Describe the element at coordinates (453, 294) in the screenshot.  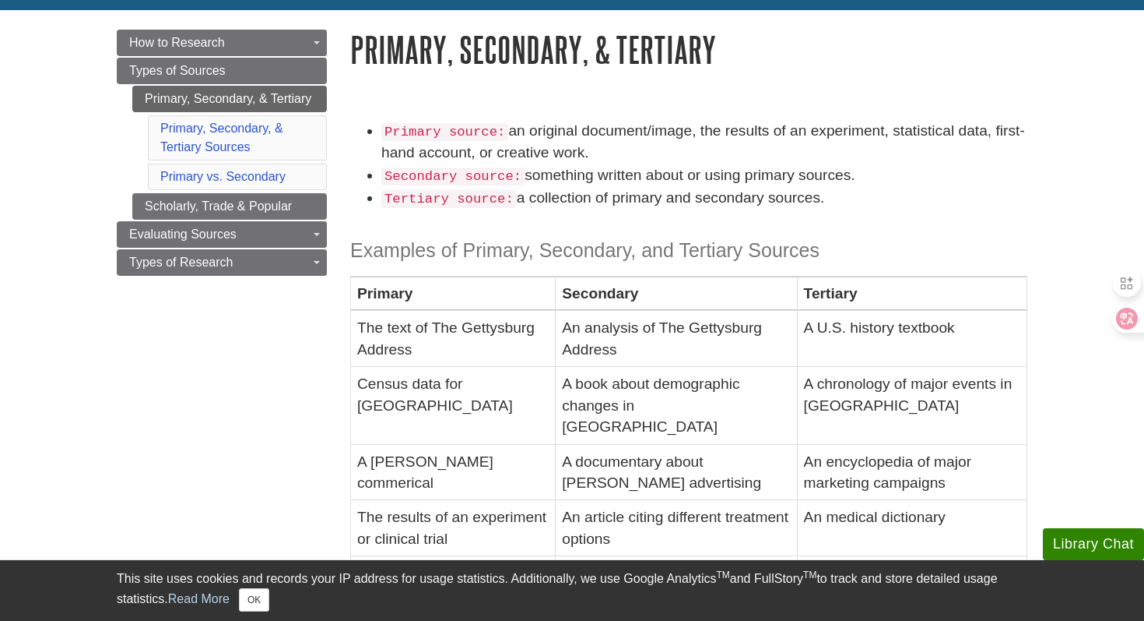
I see `th: Primary` at that location.